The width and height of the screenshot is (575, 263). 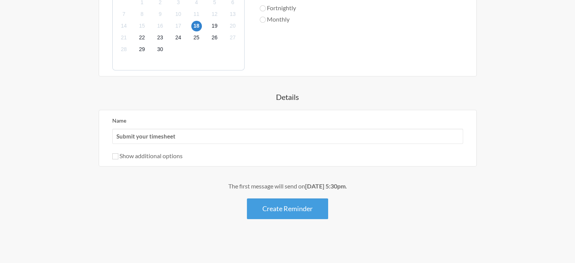 I want to click on span: Wednesday, October 15, 2025, so click(x=142, y=26).